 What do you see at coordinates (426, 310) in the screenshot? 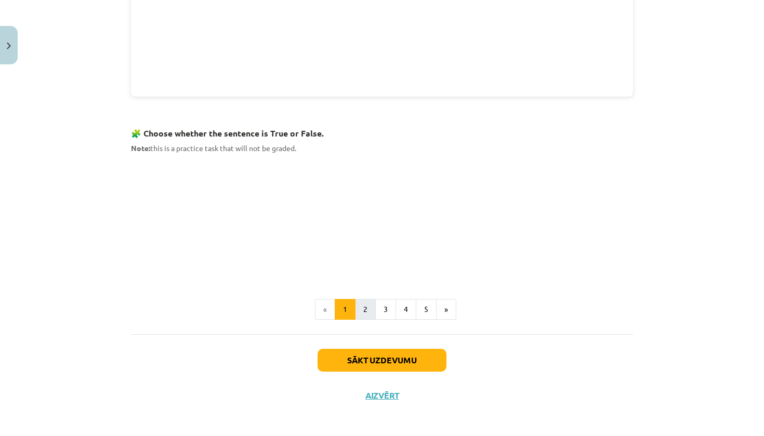
I see `button: 5` at bounding box center [426, 310].